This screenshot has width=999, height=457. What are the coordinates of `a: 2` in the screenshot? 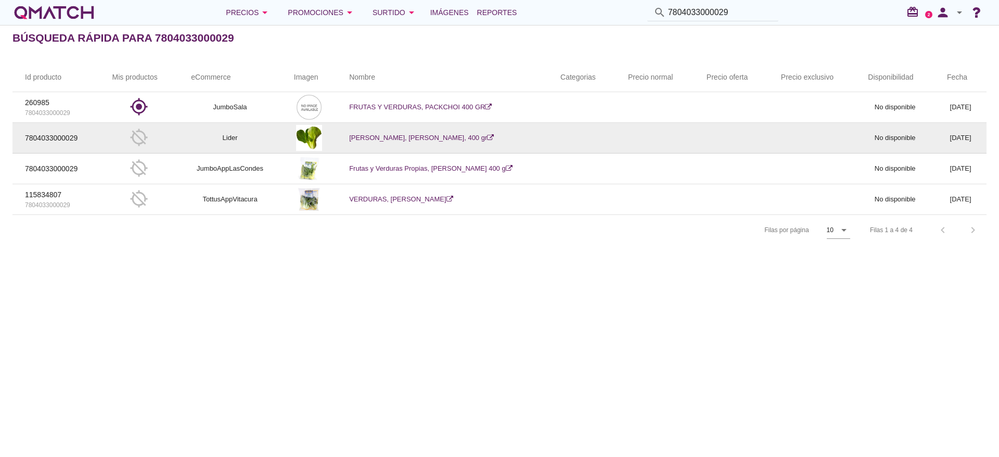 It's located at (929, 15).